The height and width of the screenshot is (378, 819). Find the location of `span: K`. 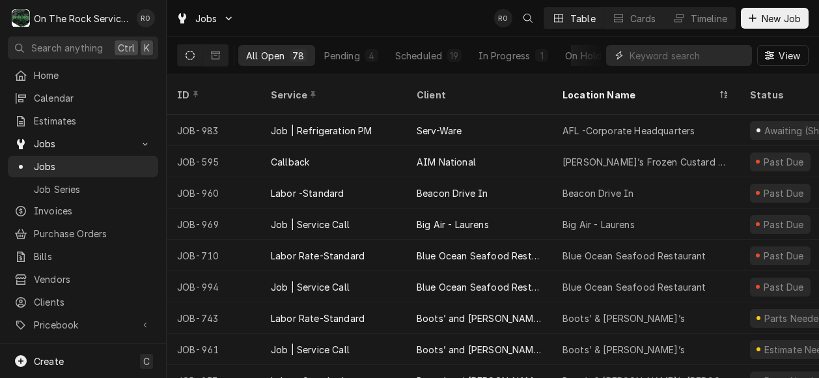

span: K is located at coordinates (146, 48).